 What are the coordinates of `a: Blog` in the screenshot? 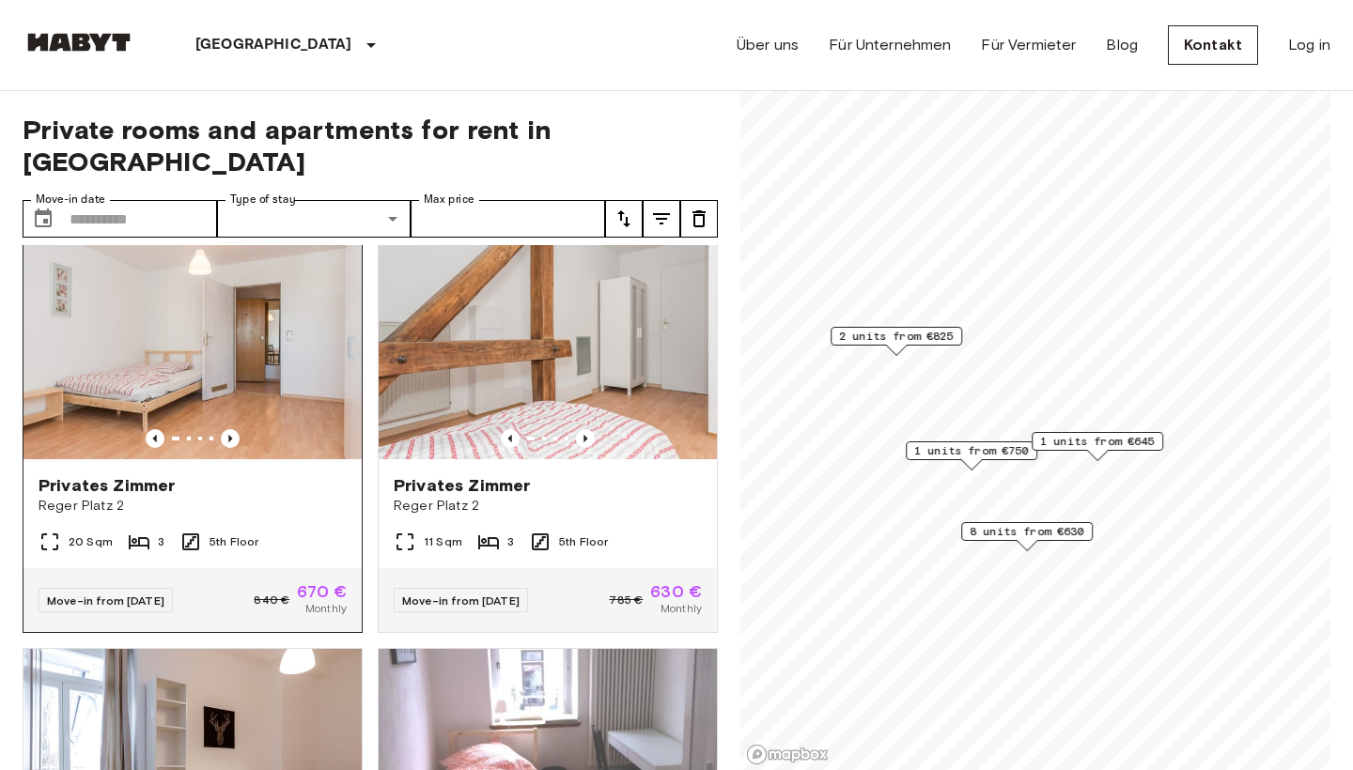 It's located at (1122, 45).